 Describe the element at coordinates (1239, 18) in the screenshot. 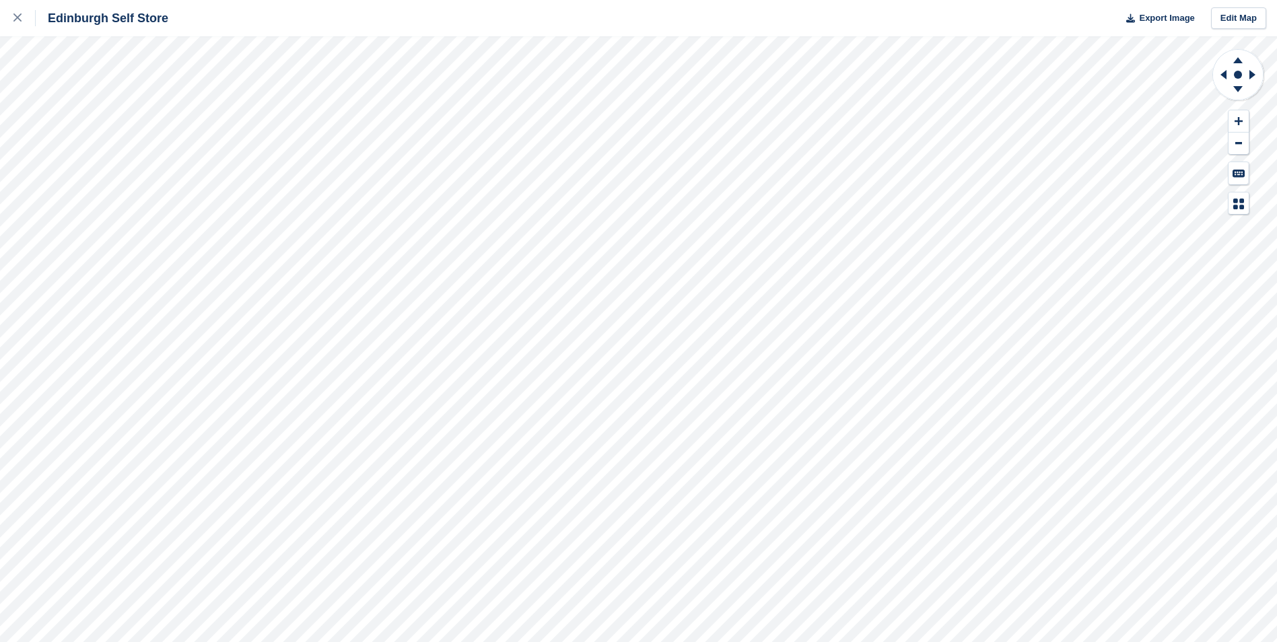

I see `a: Edit Map` at that location.